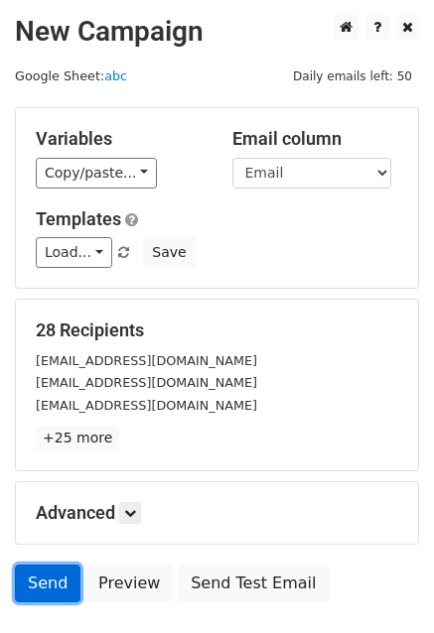 The height and width of the screenshot is (633, 434). Describe the element at coordinates (253, 584) in the screenshot. I see `a: Send Test Email` at that location.